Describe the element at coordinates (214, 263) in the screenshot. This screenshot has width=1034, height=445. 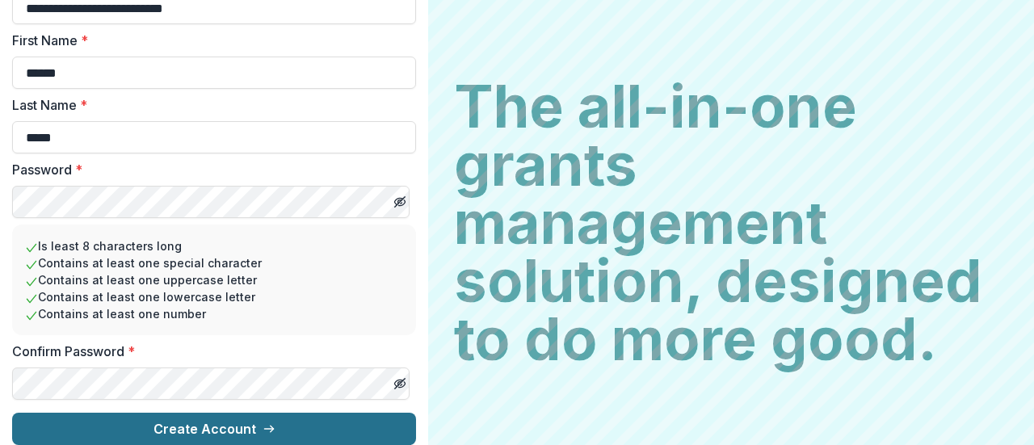
I see `li: Contains at least one special character` at that location.